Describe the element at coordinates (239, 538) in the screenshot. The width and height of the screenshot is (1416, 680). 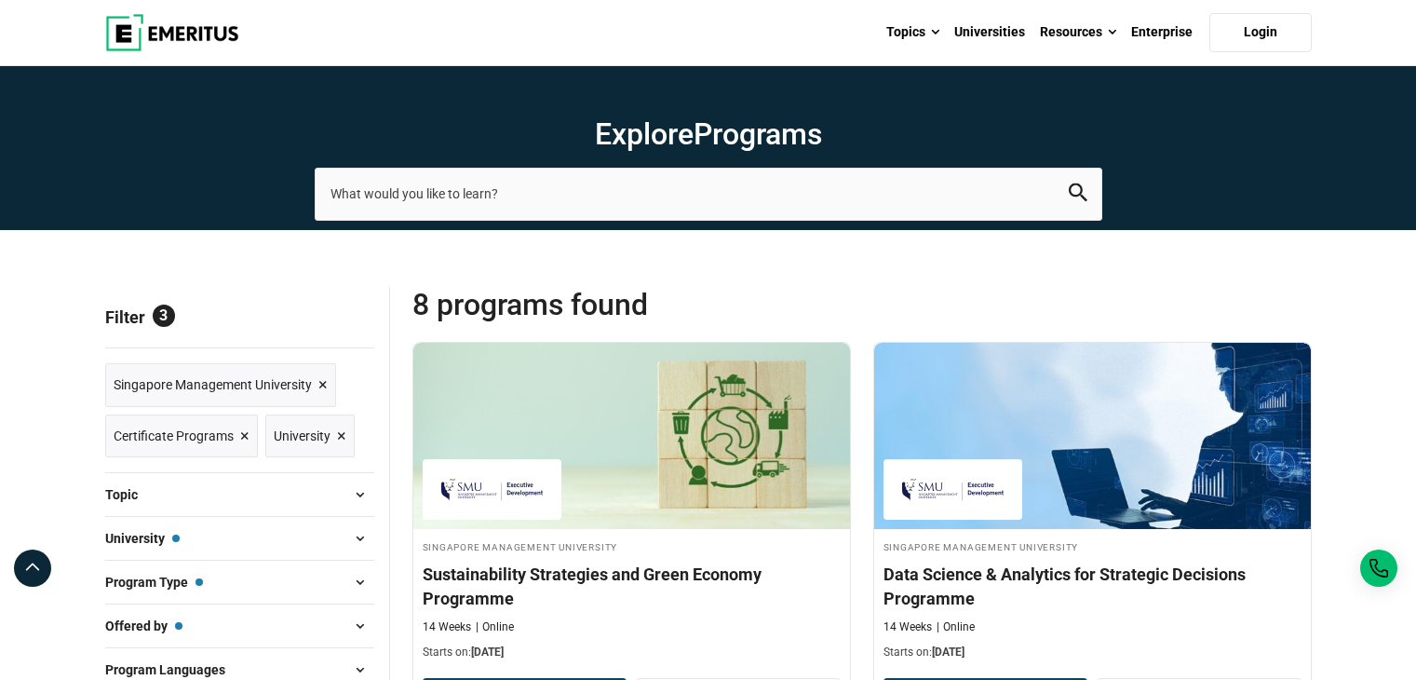
I see `button: University` at that location.